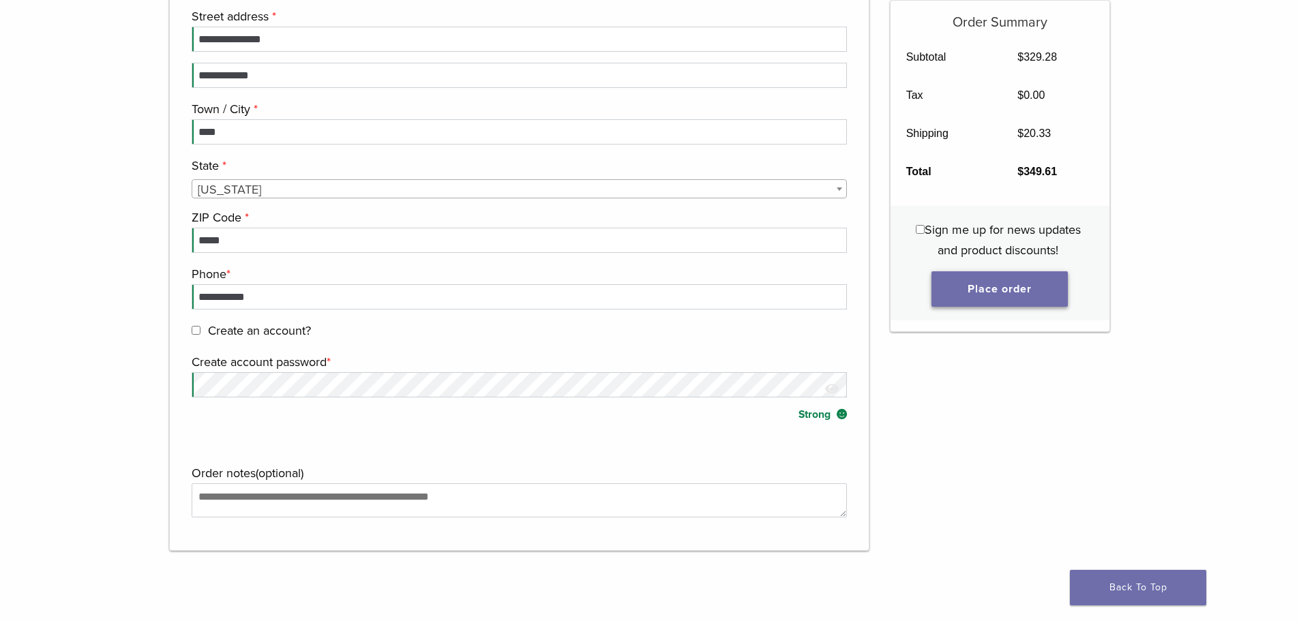 This screenshot has height=621, width=1299. What do you see at coordinates (518, 166) in the screenshot?
I see `label: State` at bounding box center [518, 166].